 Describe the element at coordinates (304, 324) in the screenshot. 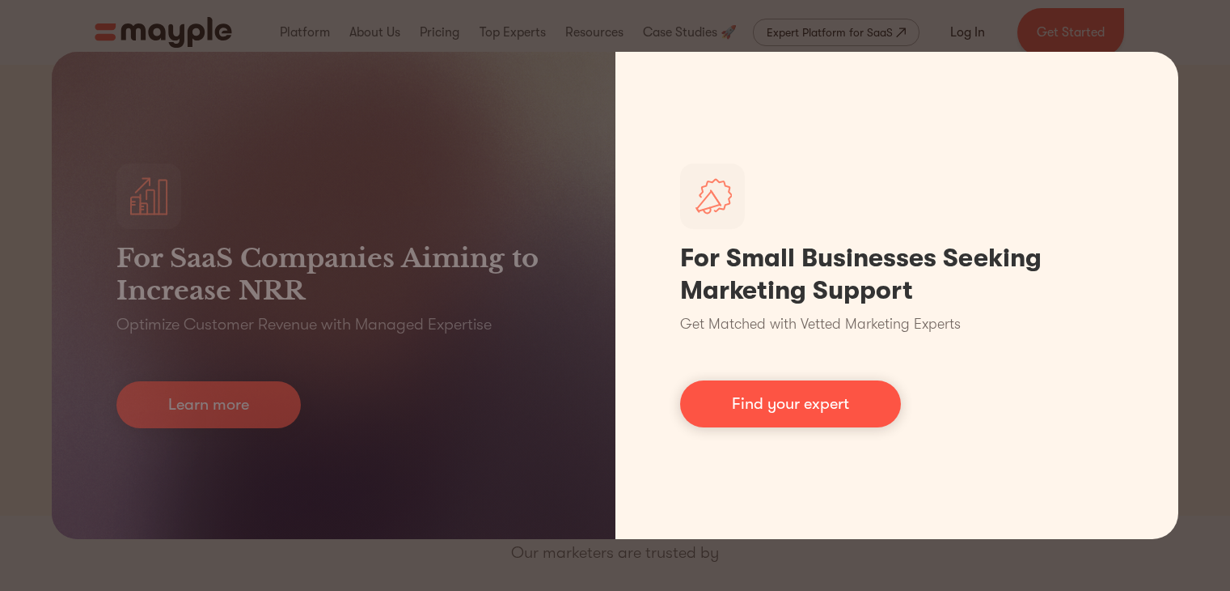

I see `p: Optimize Customer Revenue with Managed Expertise` at that location.